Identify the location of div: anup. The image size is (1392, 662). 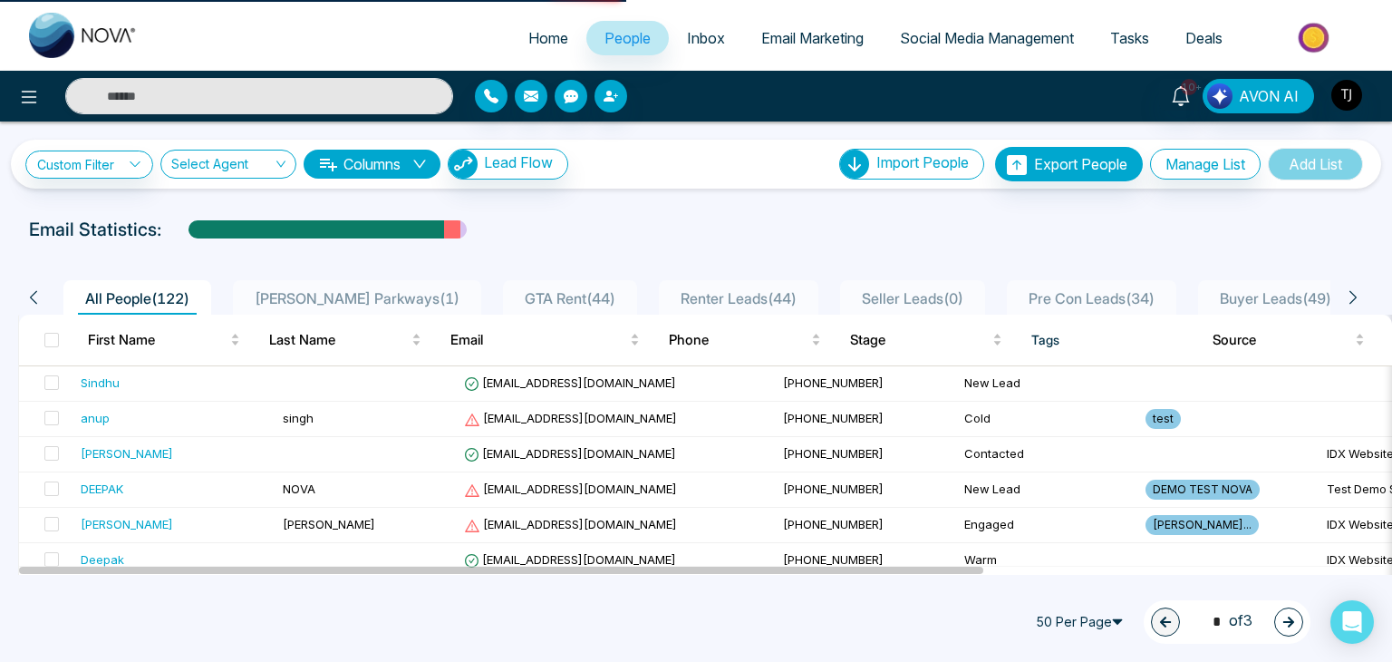
(95, 418).